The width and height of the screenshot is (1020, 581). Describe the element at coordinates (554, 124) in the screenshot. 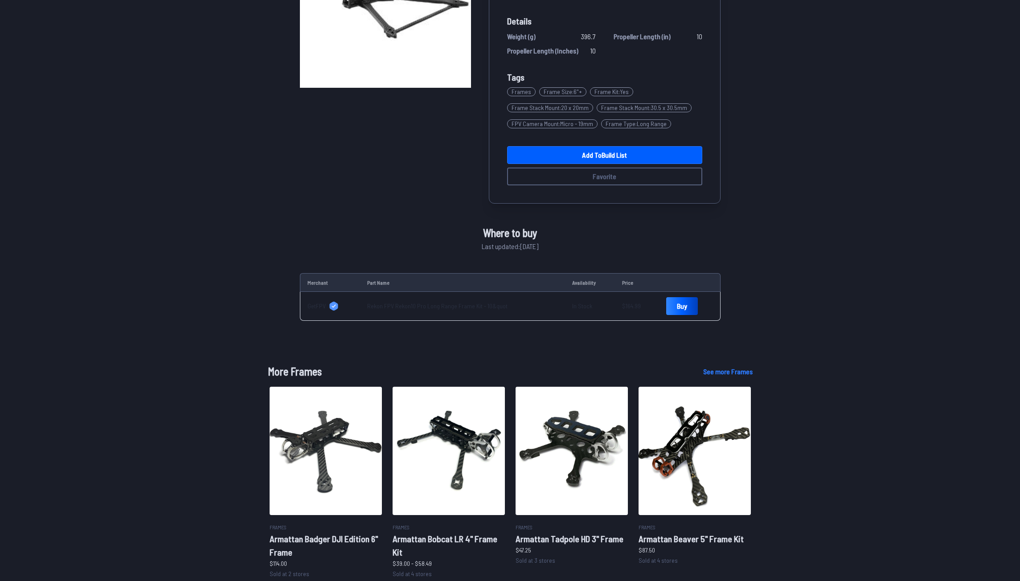

I see `a: FPV Camera Mount:Micro - 19mm` at that location.